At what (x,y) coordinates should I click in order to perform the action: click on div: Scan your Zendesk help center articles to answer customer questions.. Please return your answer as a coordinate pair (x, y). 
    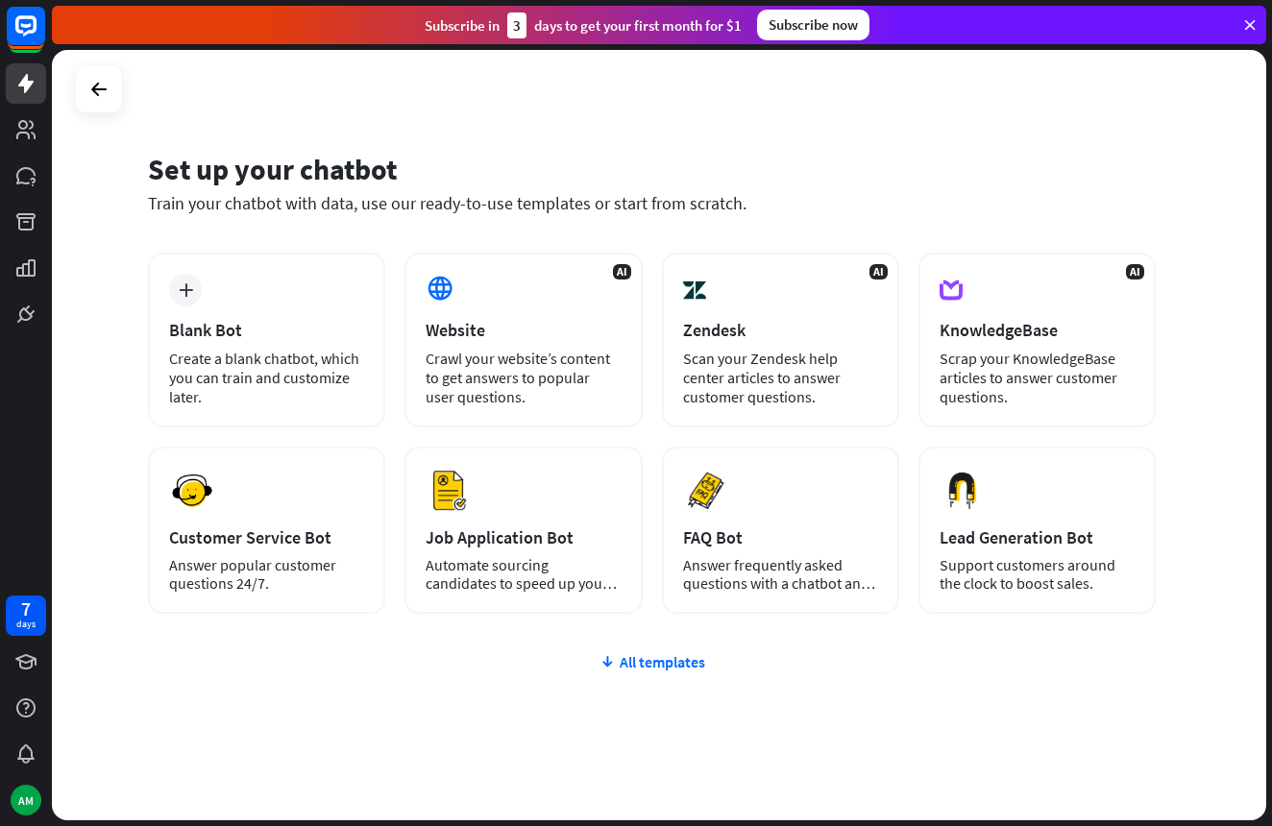
    Looking at the image, I should click on (780, 378).